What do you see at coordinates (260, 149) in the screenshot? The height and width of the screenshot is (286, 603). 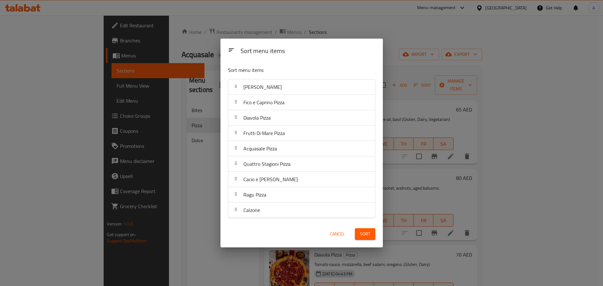 I see `span: Acquasale Pizza` at bounding box center [260, 149].